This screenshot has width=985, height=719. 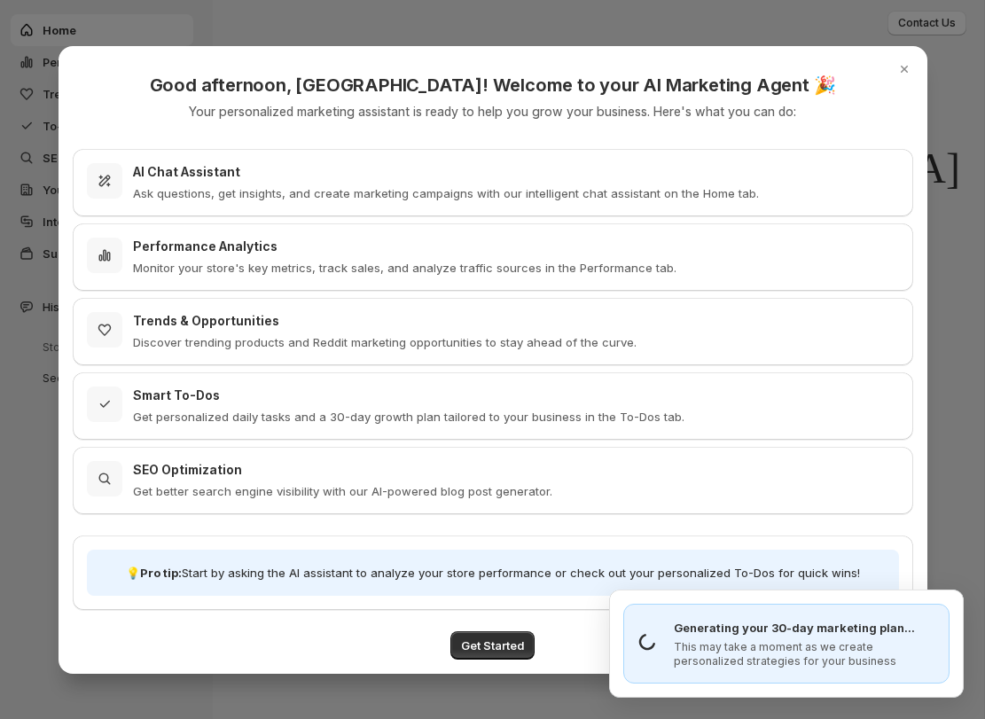 What do you see at coordinates (409, 395) in the screenshot?
I see `h3: Smart To-Dos` at bounding box center [409, 395].